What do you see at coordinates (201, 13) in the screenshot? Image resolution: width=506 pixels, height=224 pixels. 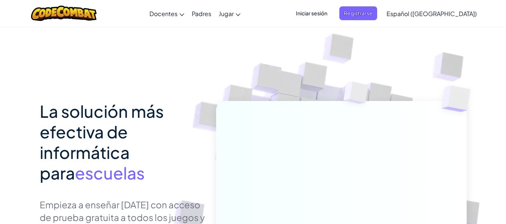 I see `a: Padres` at bounding box center [201, 13].